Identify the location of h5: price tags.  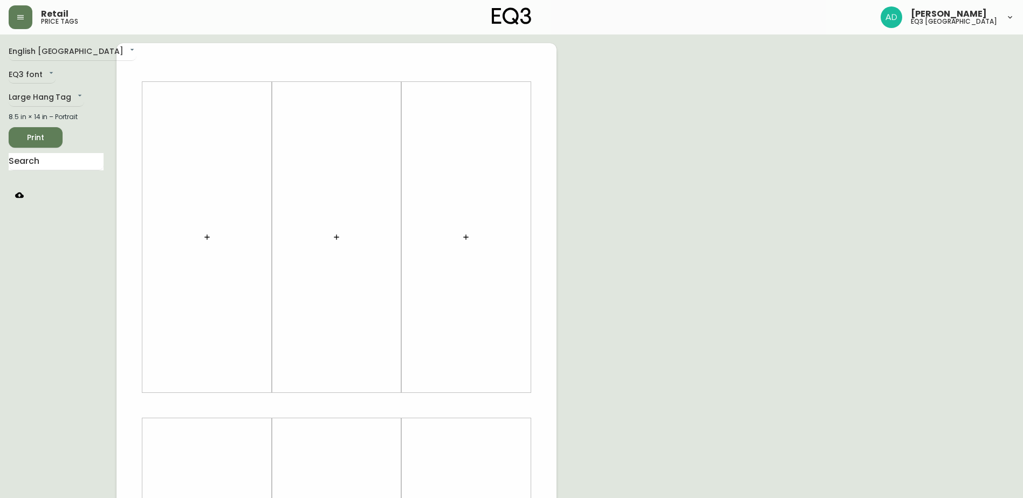
(59, 22).